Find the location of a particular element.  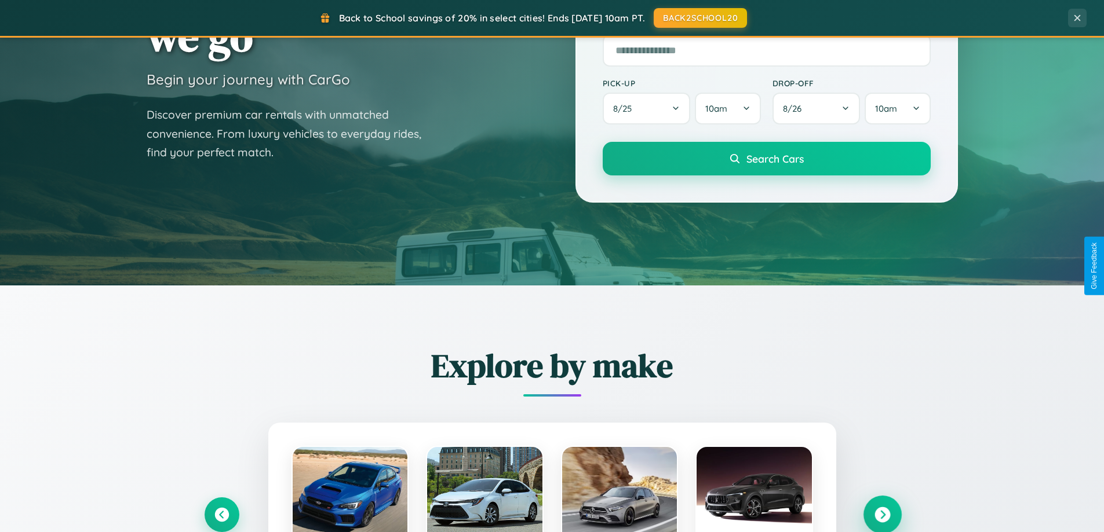

p: Discover premium car rentals with unmatched convenience. From luxury vehicles to everyday rides, ... is located at coordinates (291, 134).